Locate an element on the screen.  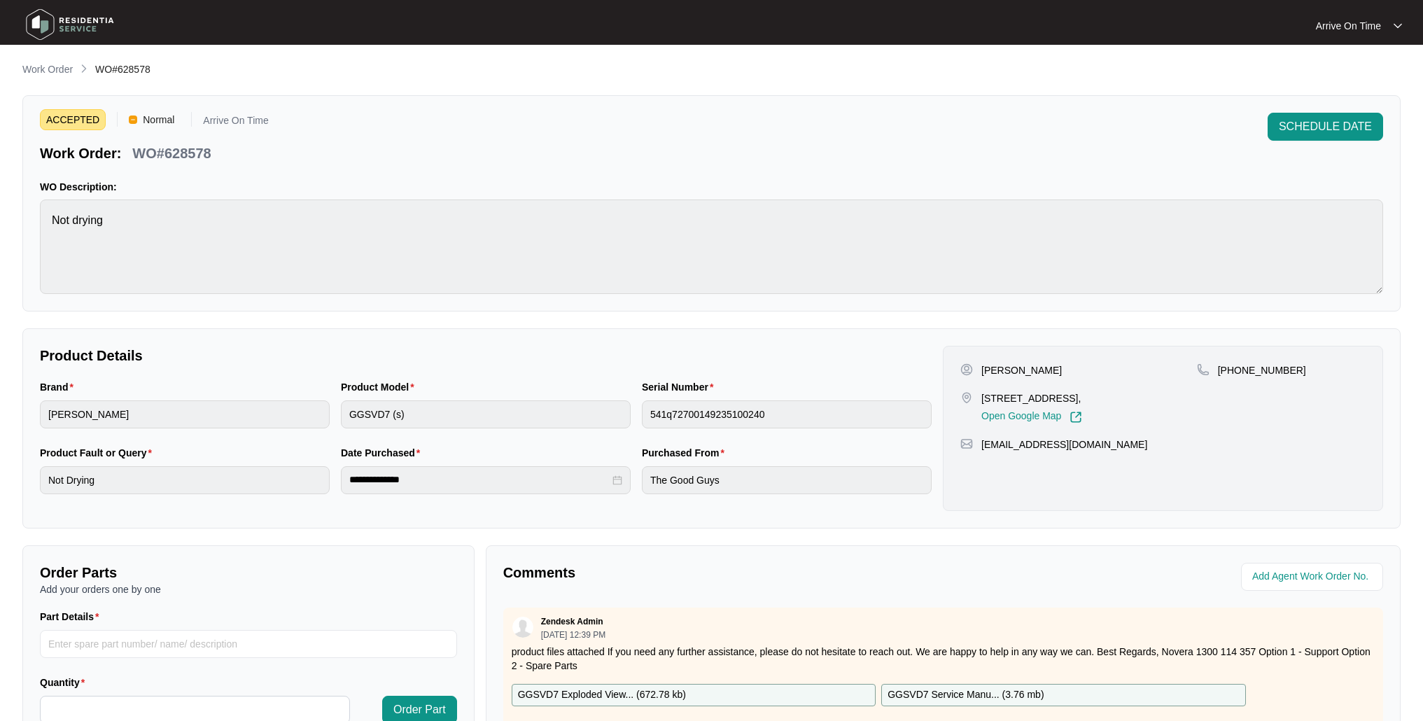
input: Product Model is located at coordinates (486, 414).